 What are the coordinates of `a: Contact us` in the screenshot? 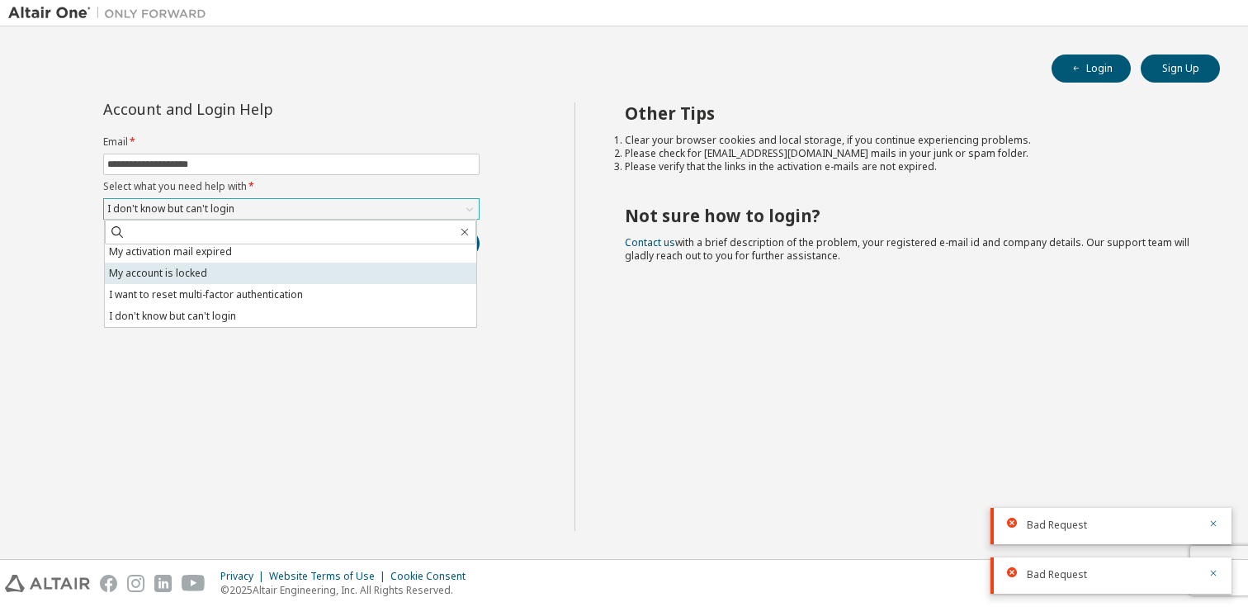 It's located at (649, 242).